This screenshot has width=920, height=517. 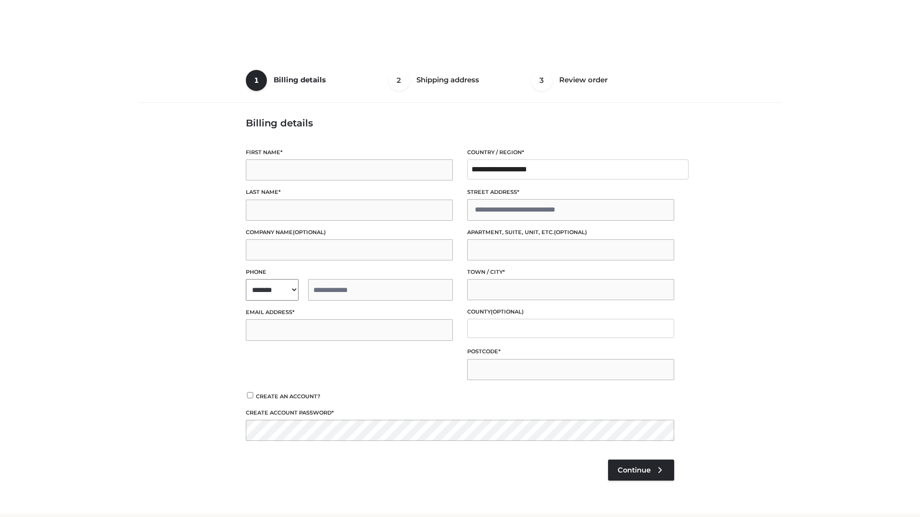 I want to click on span: 3, so click(x=542, y=80).